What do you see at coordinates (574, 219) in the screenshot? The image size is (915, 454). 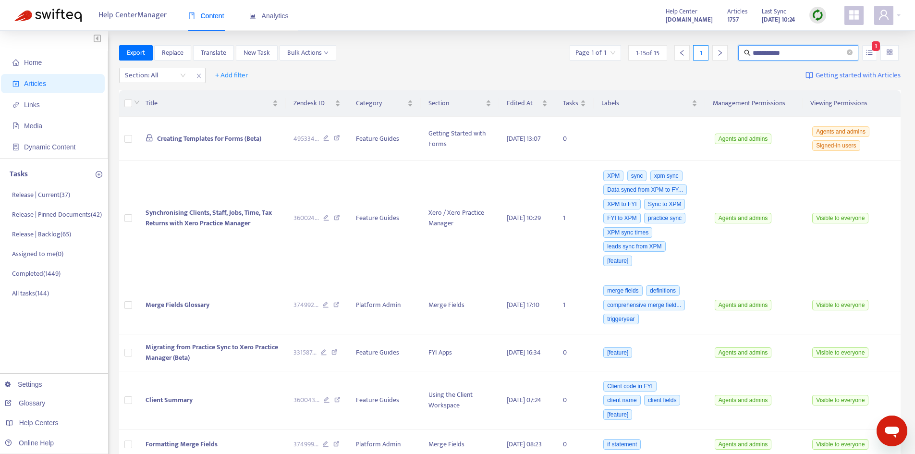 I see `td: 1` at bounding box center [574, 219].